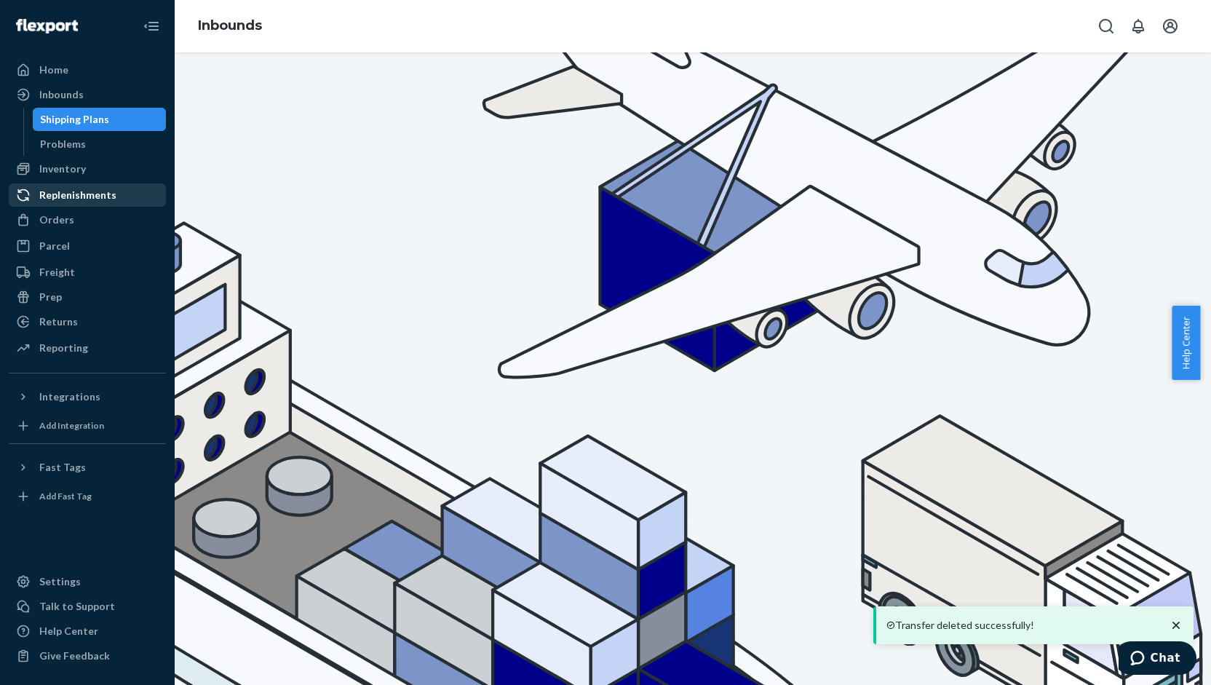 Image resolution: width=1211 pixels, height=685 pixels. I want to click on button: Close Navigation, so click(151, 26).